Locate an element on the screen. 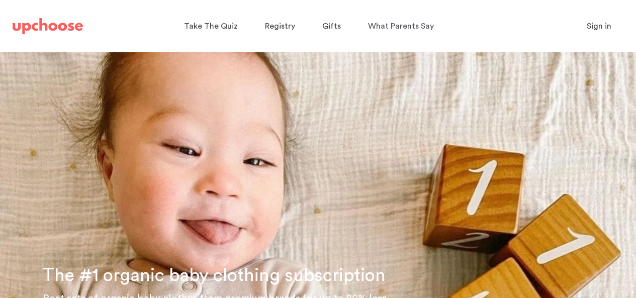 The height and width of the screenshot is (298, 636). span: Take The Quiz is located at coordinates (211, 26).